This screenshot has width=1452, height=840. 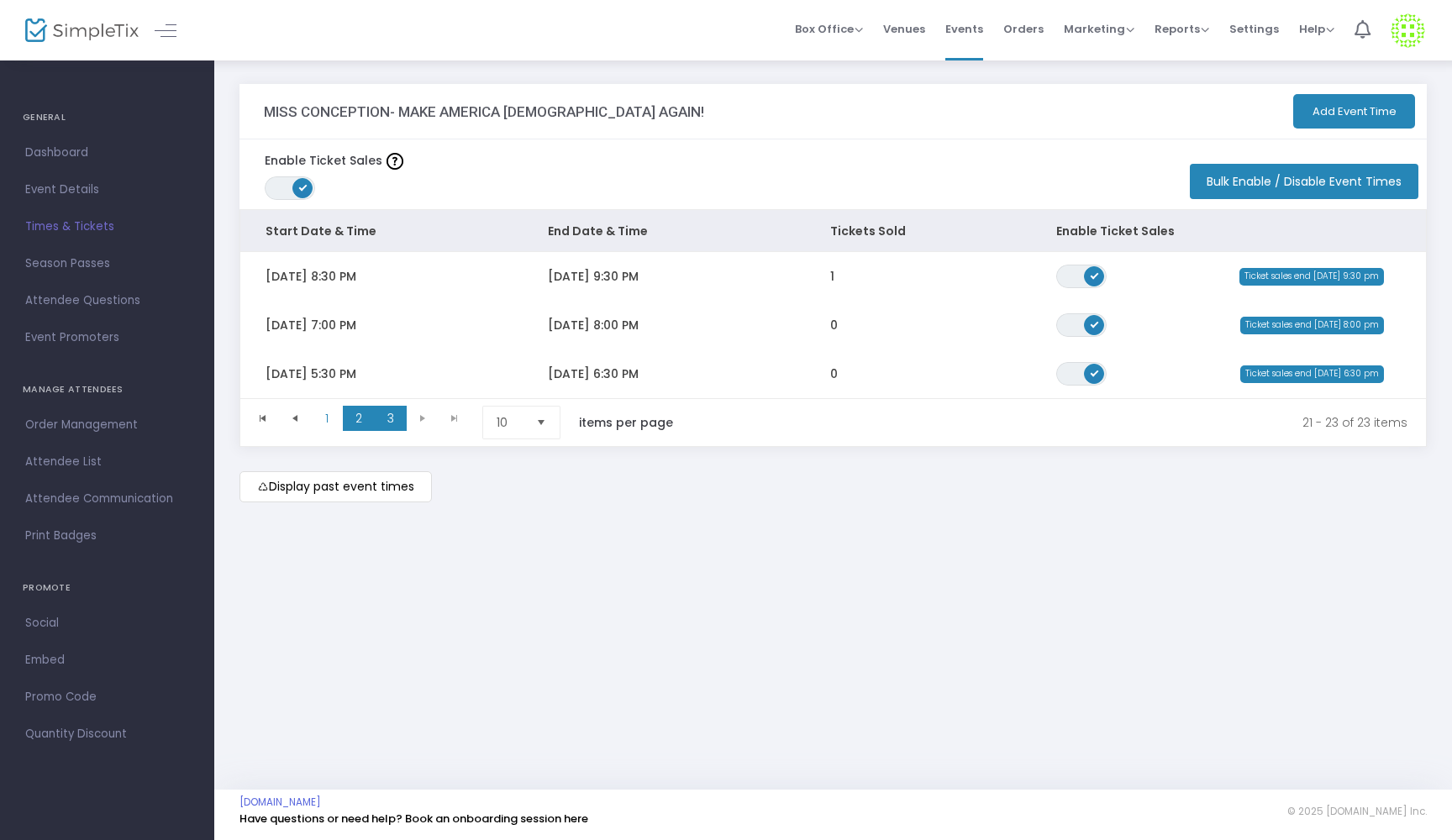 What do you see at coordinates (107, 227) in the screenshot?
I see `span: Times & Tickets` at bounding box center [107, 227].